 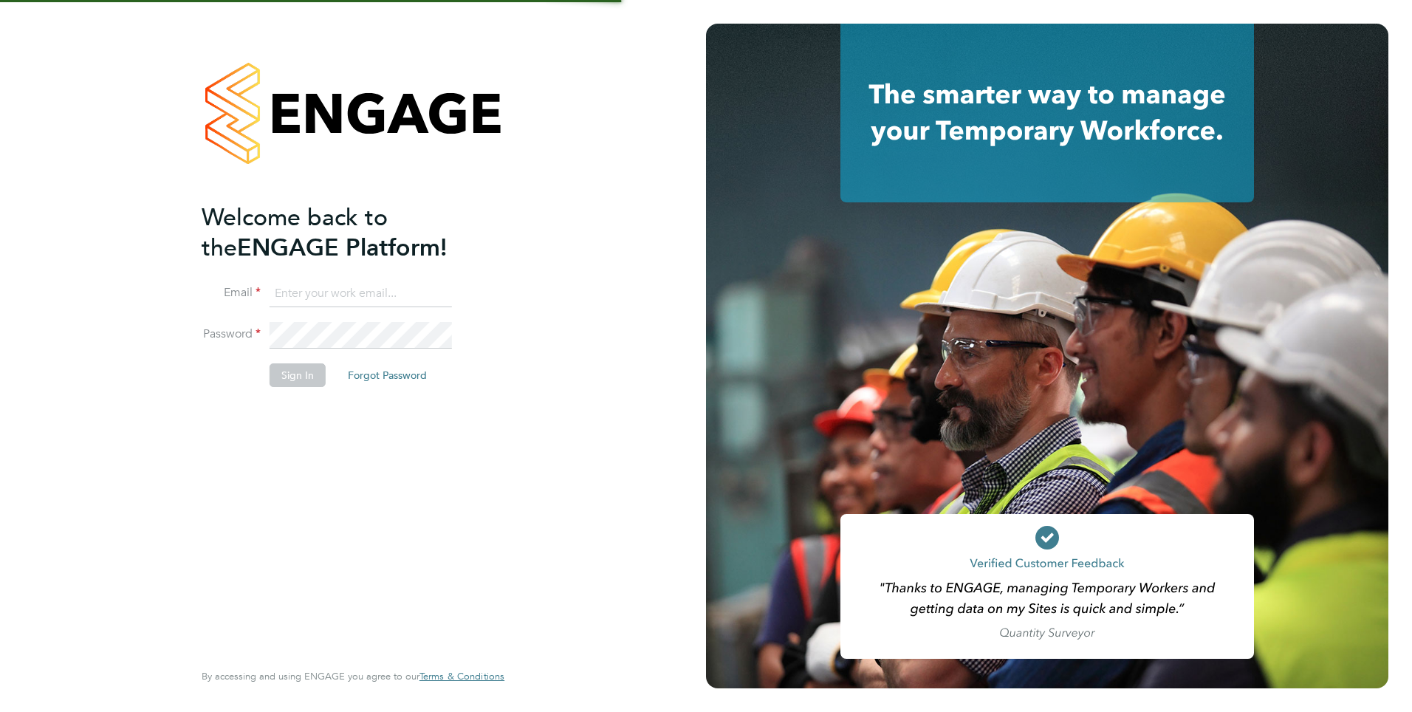 I want to click on h2: ENGAGE Platform!, so click(x=346, y=233).